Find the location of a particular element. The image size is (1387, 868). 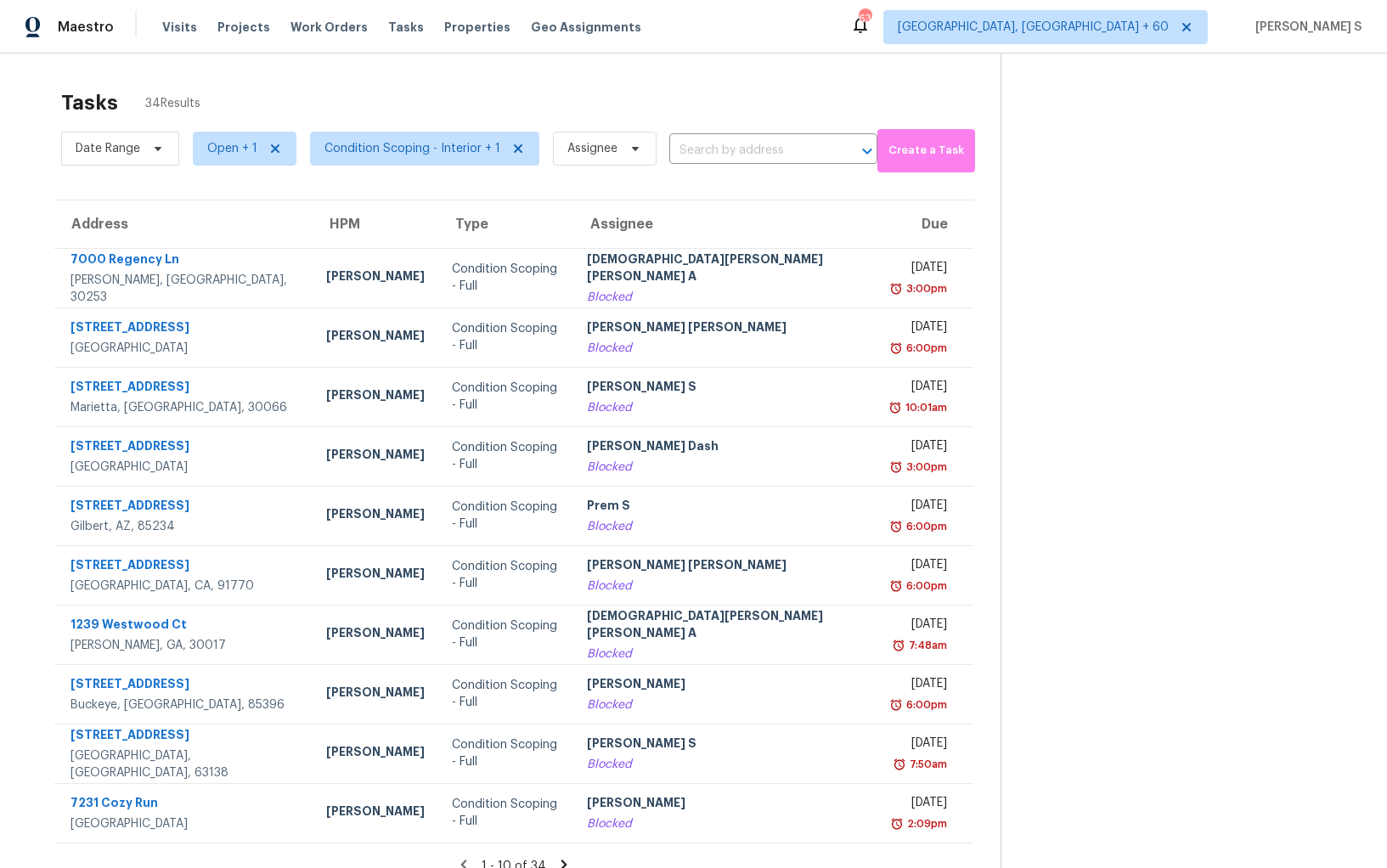

button: Open is located at coordinates (867, 151).